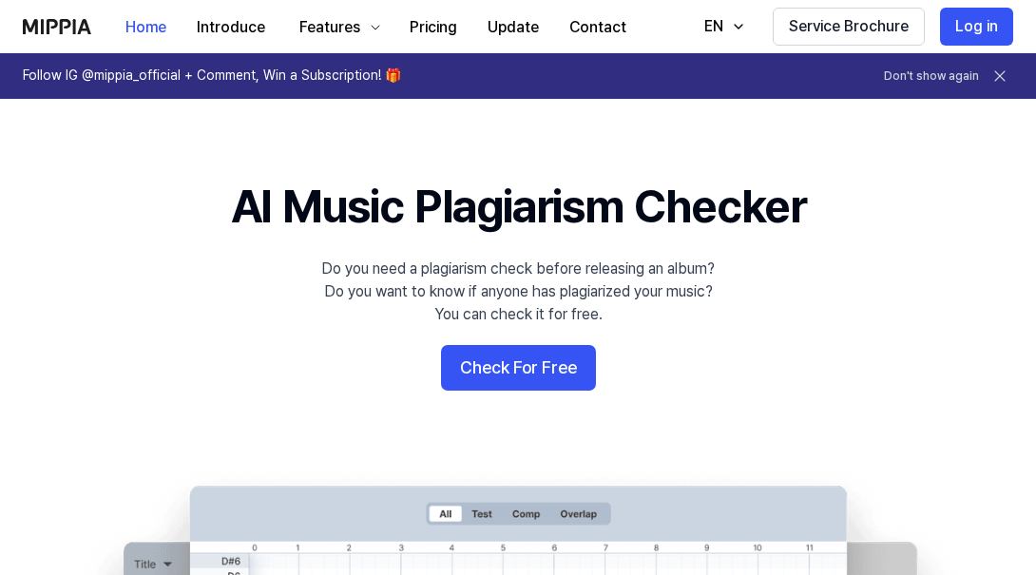 This screenshot has height=575, width=1036. Describe the element at coordinates (598, 28) in the screenshot. I see `button: Contact` at that location.